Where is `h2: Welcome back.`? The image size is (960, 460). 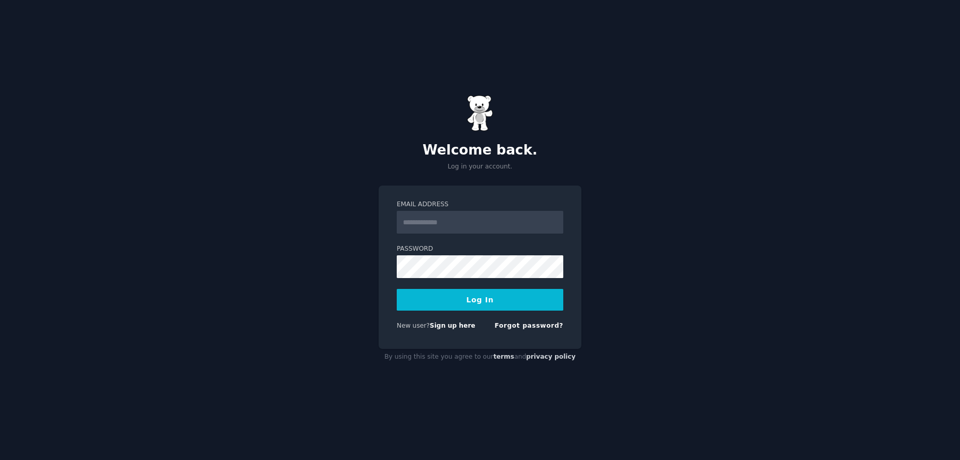
h2: Welcome back. is located at coordinates (480, 150).